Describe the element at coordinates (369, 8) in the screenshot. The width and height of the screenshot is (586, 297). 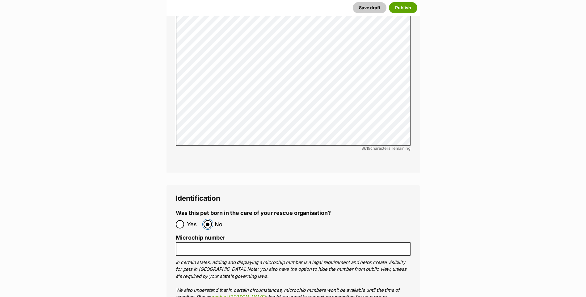
I see `button: Save draft` at that location.